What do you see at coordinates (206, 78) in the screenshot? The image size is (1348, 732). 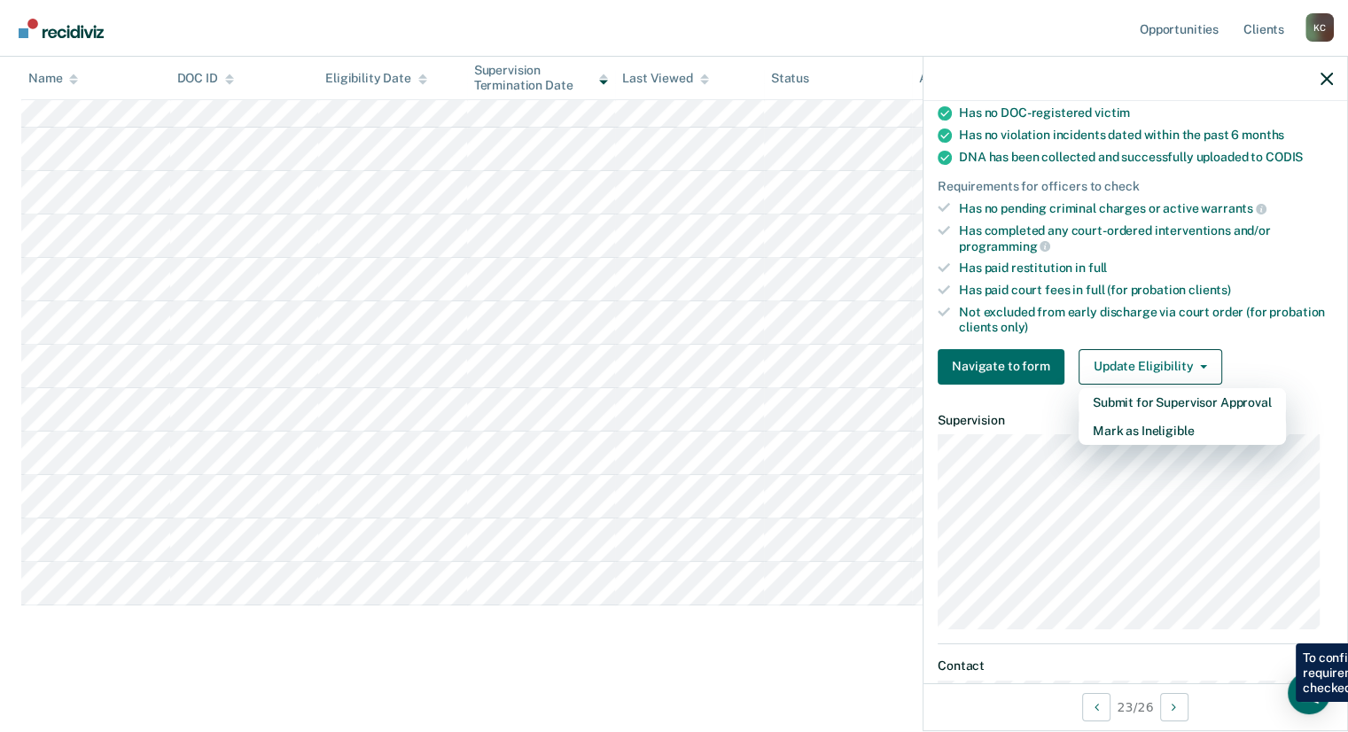 I see `div: DOC ID` at bounding box center [206, 78].